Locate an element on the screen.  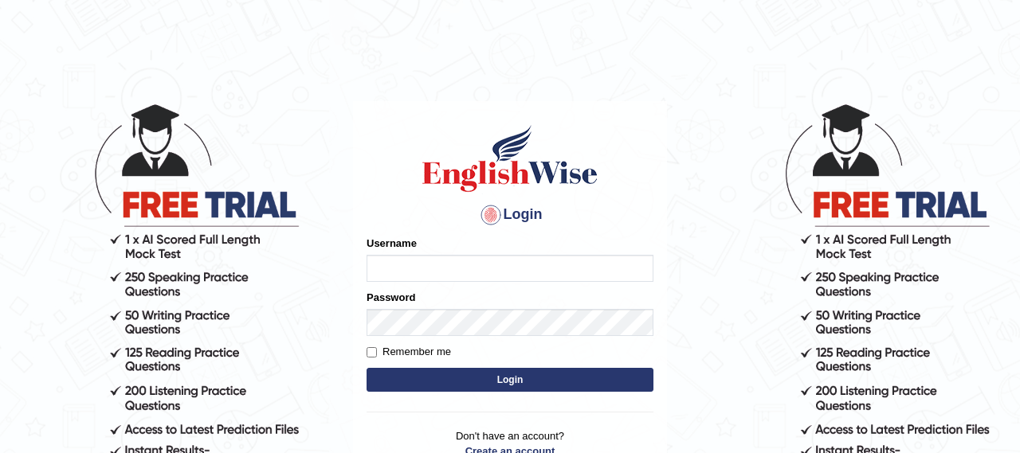
input: Remember me is located at coordinates (371, 352).